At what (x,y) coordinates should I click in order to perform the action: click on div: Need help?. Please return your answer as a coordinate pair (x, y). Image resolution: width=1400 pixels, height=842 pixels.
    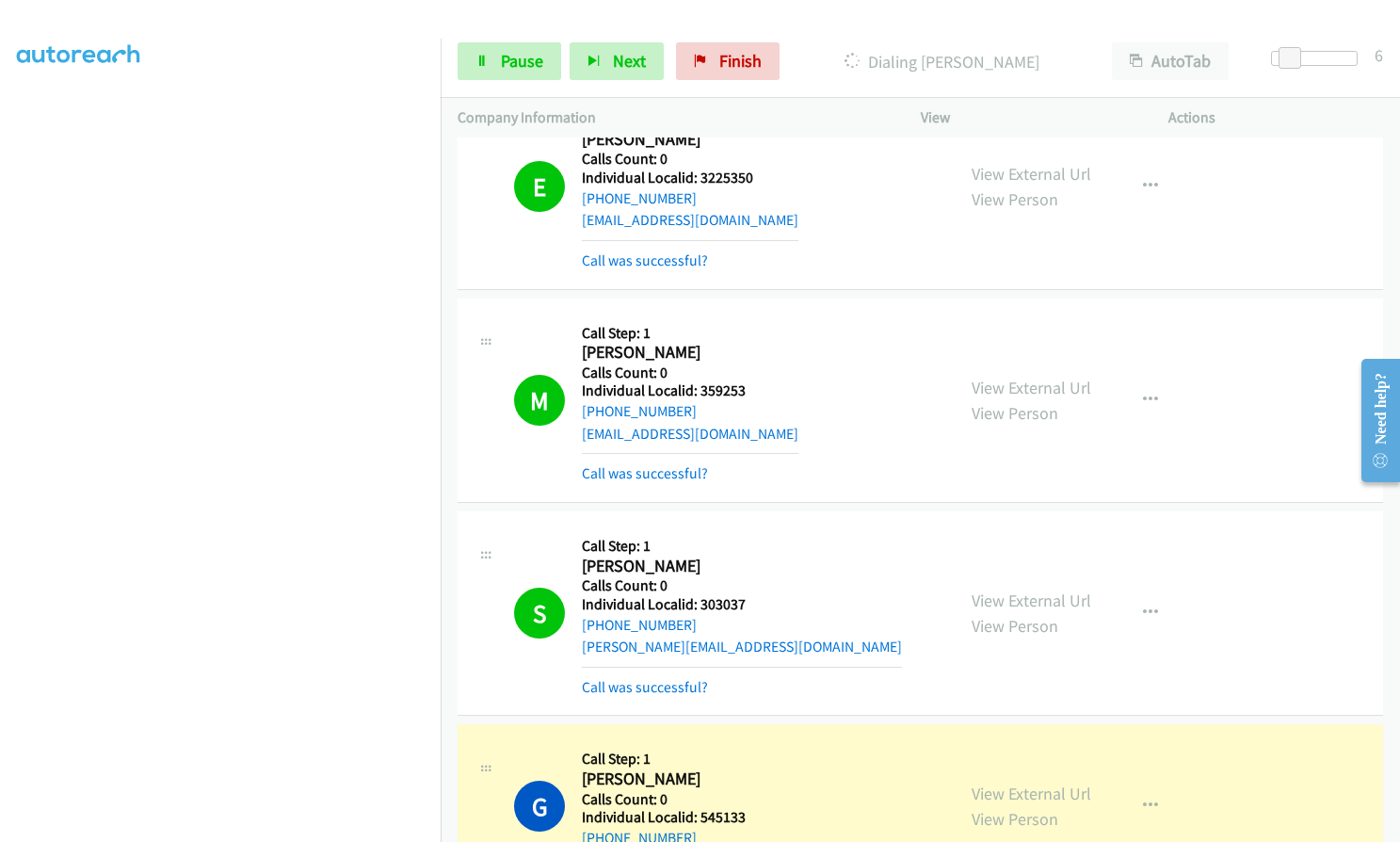
    Looking at the image, I should click on (35, 63).